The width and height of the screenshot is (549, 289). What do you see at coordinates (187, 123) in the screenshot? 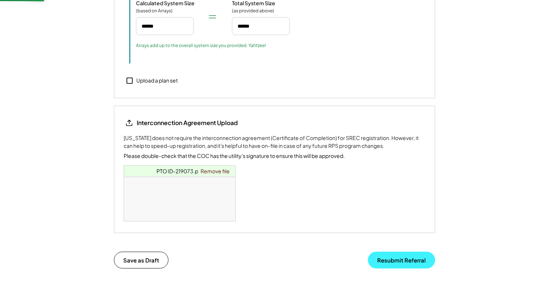
I see `div: Interconnection Agreement Upload` at bounding box center [187, 123].